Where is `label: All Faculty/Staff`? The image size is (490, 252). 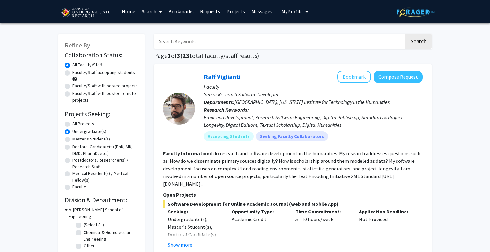
label: All Faculty/Staff is located at coordinates (87, 65).